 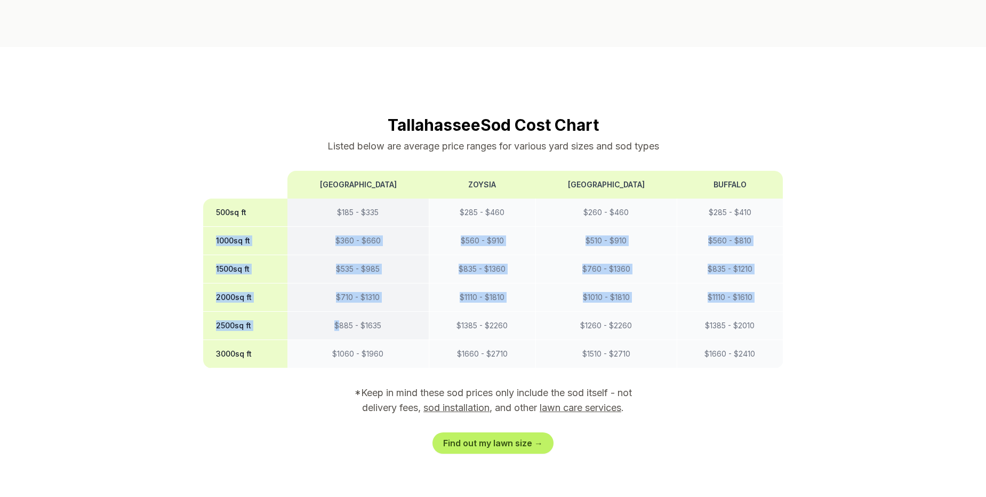 What do you see at coordinates (606, 354) in the screenshot?
I see `td: $ 1510 - $ 2710` at bounding box center [606, 354].